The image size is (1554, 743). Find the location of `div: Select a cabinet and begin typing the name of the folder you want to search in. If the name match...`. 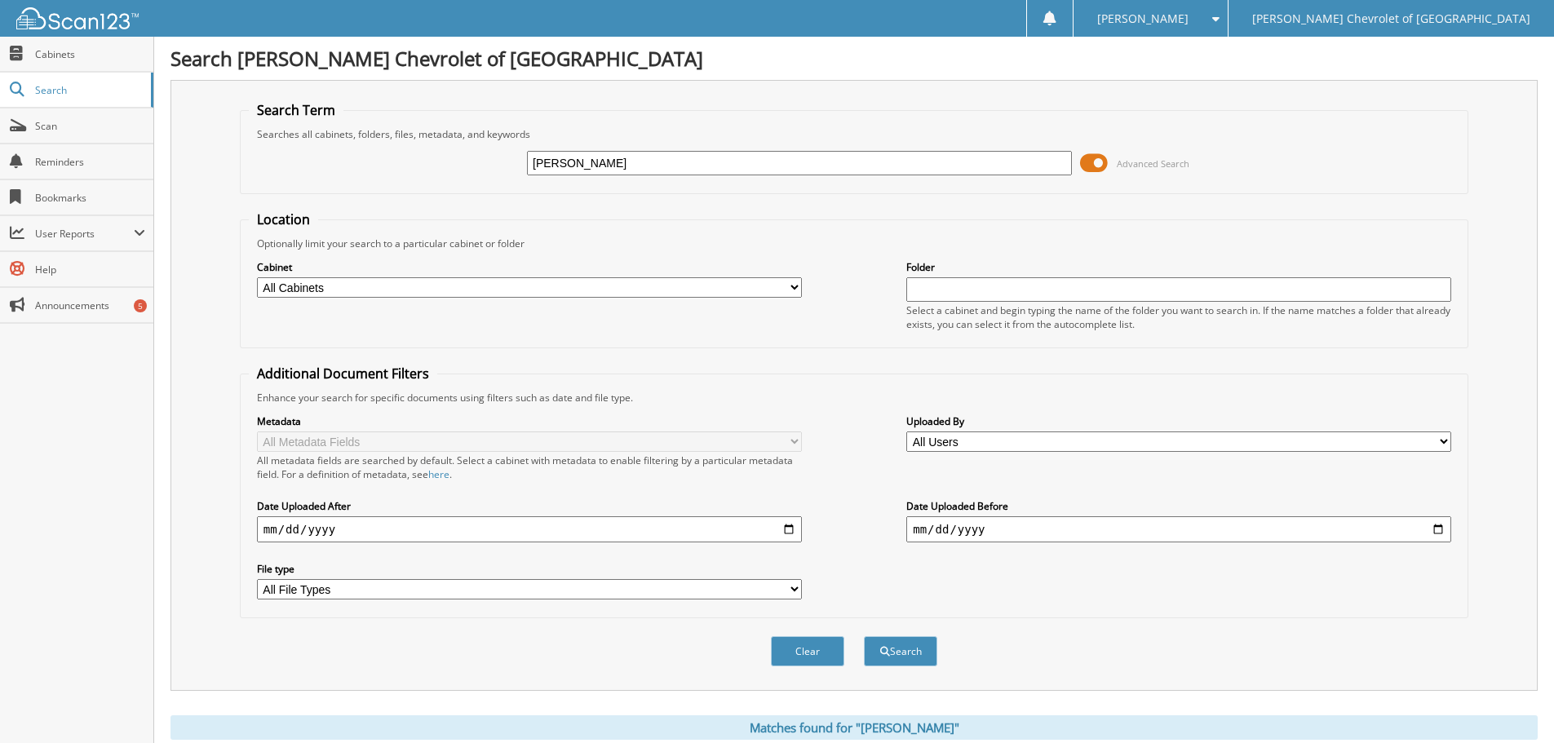

div: Select a cabinet and begin typing the name of the folder you want to search in. If the name match... is located at coordinates (1178, 317).